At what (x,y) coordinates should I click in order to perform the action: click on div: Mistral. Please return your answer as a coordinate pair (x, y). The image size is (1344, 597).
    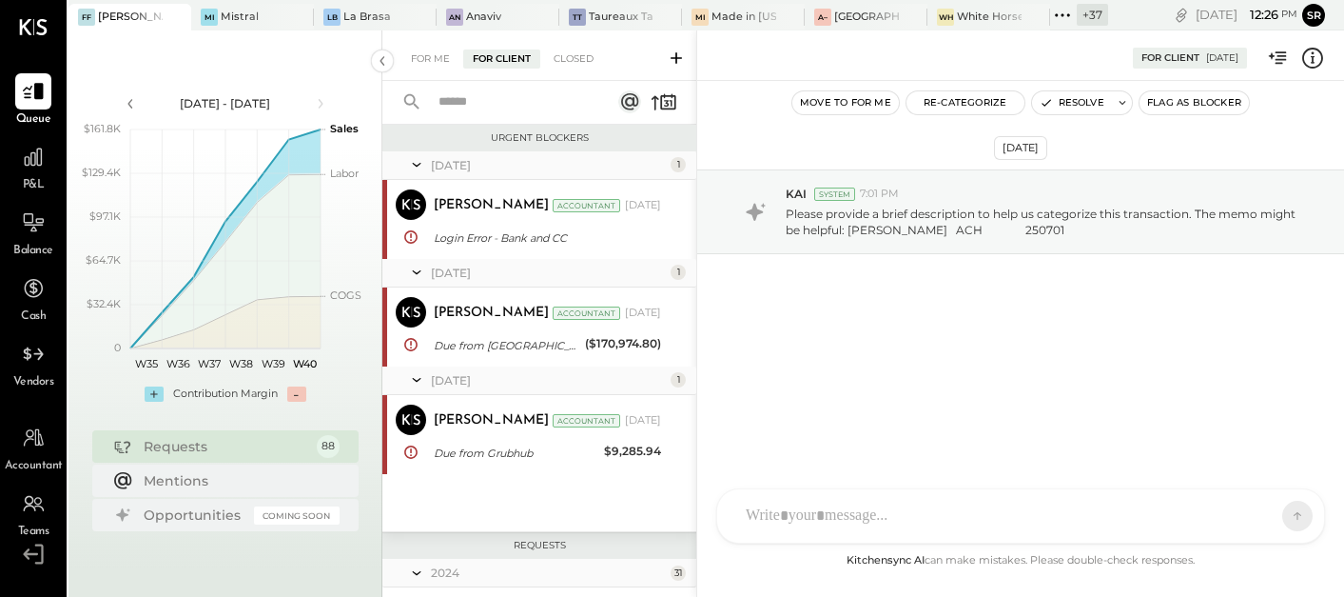
    Looking at the image, I should click on (240, 17).